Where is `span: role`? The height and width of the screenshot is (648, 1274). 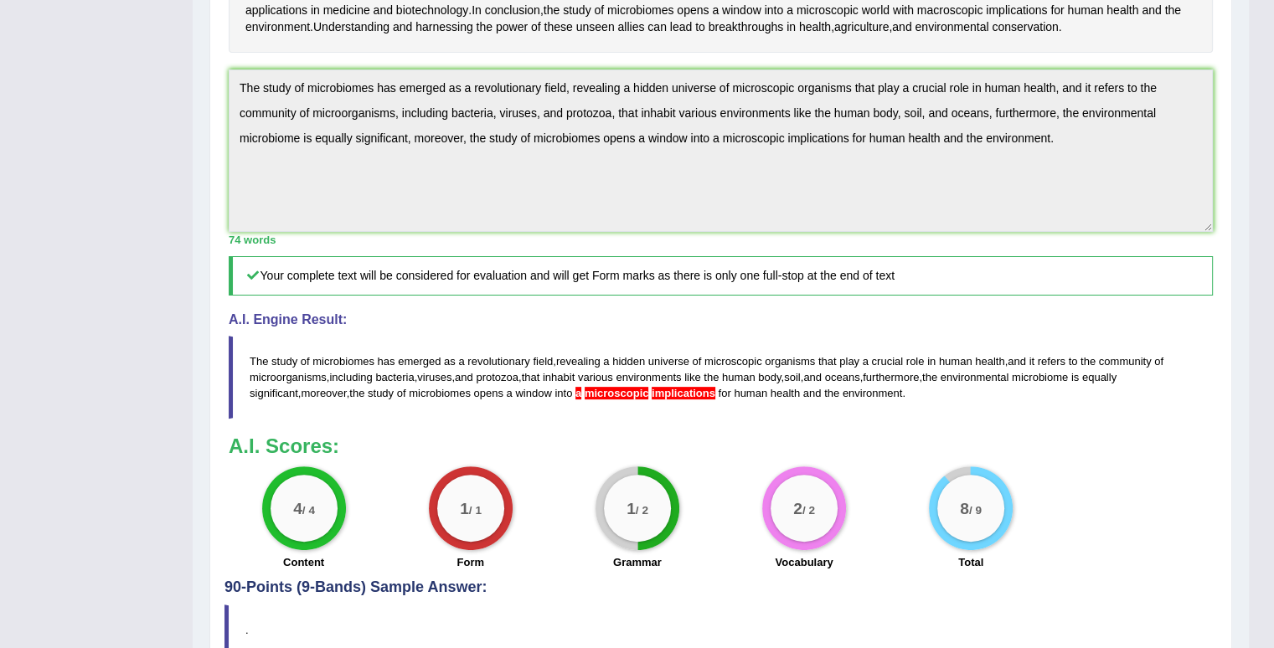 span: role is located at coordinates (915, 361).